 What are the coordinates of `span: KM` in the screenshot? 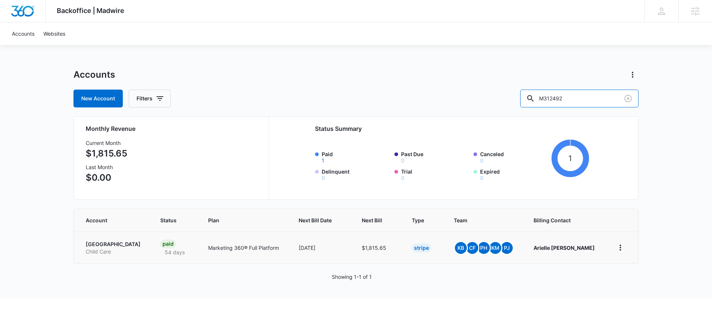 It's located at (496, 248).